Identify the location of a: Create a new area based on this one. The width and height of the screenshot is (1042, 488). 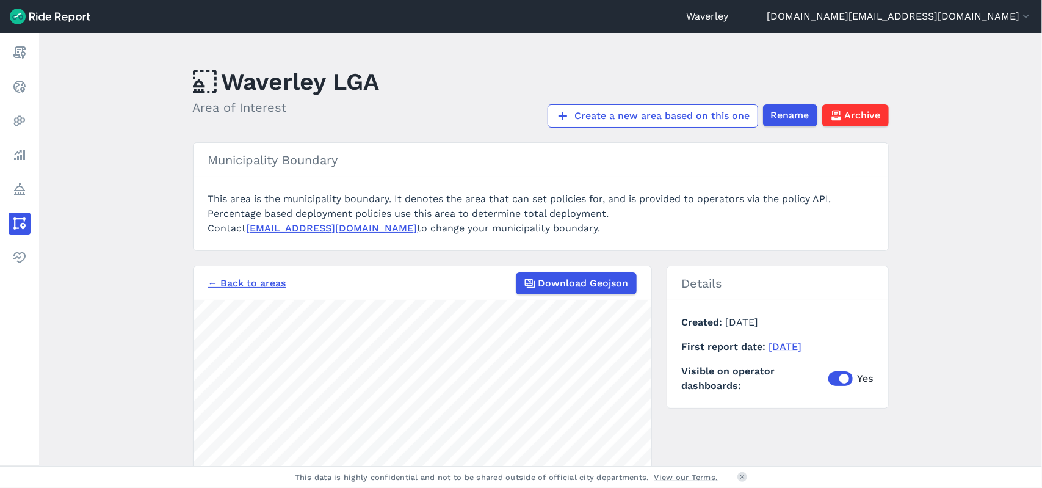
(652, 116).